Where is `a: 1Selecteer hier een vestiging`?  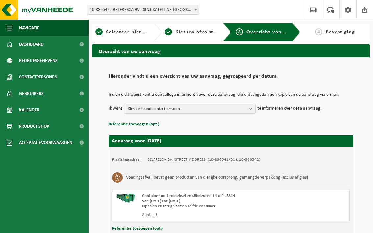 a: 1Selecteer hier een vestiging is located at coordinates (122, 32).